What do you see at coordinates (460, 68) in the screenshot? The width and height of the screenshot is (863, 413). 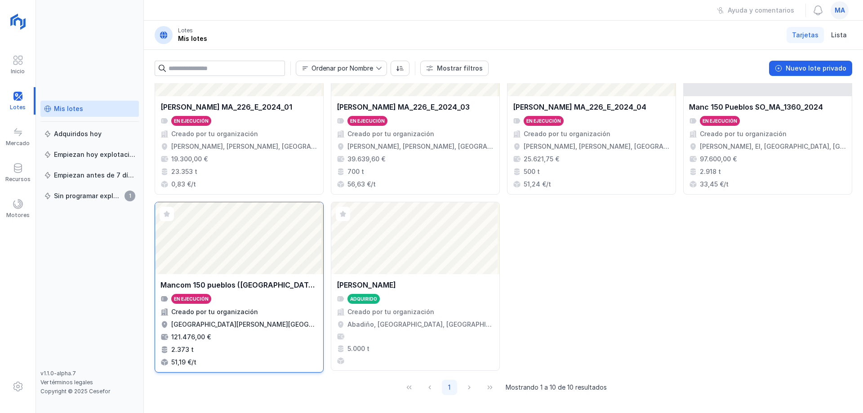 I see `div: Mostrar filtros` at bounding box center [460, 68].